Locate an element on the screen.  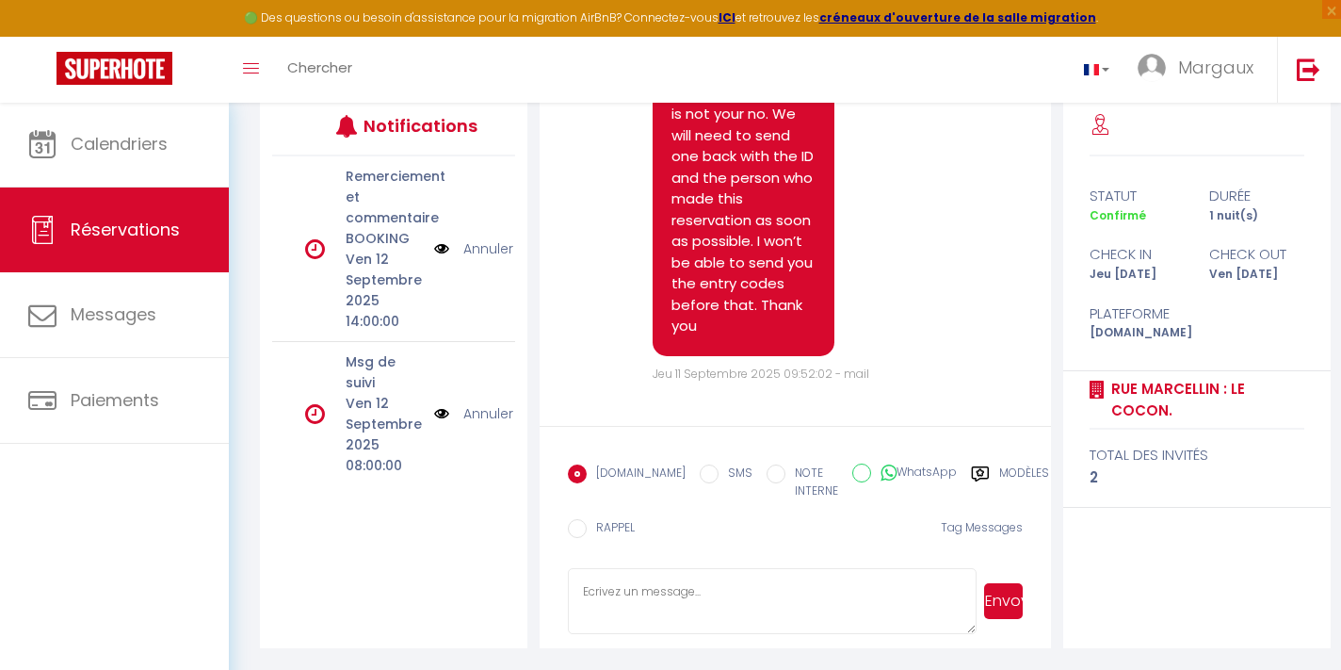
div: statut is located at coordinates (1137, 196).